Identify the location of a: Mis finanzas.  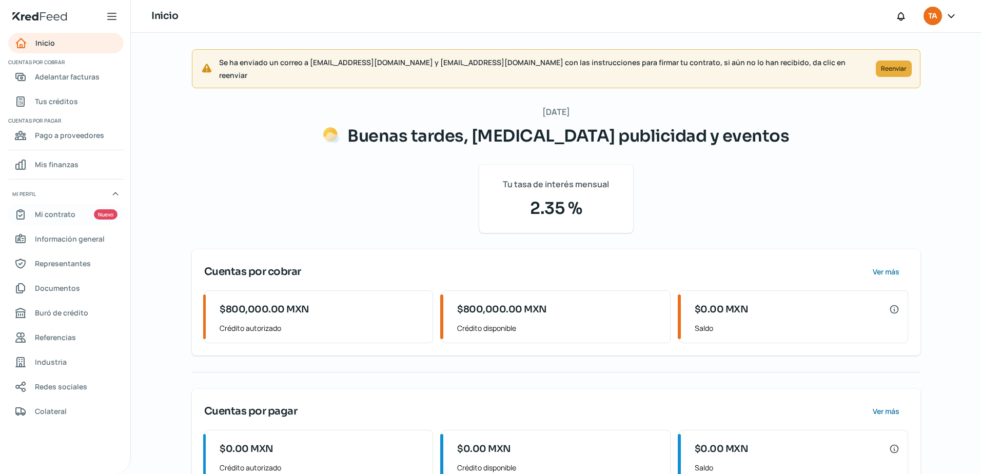
(66, 165).